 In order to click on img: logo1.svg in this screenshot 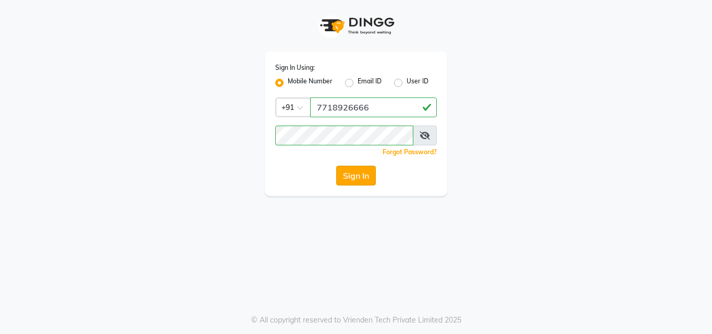, I will do `click(356, 26)`.